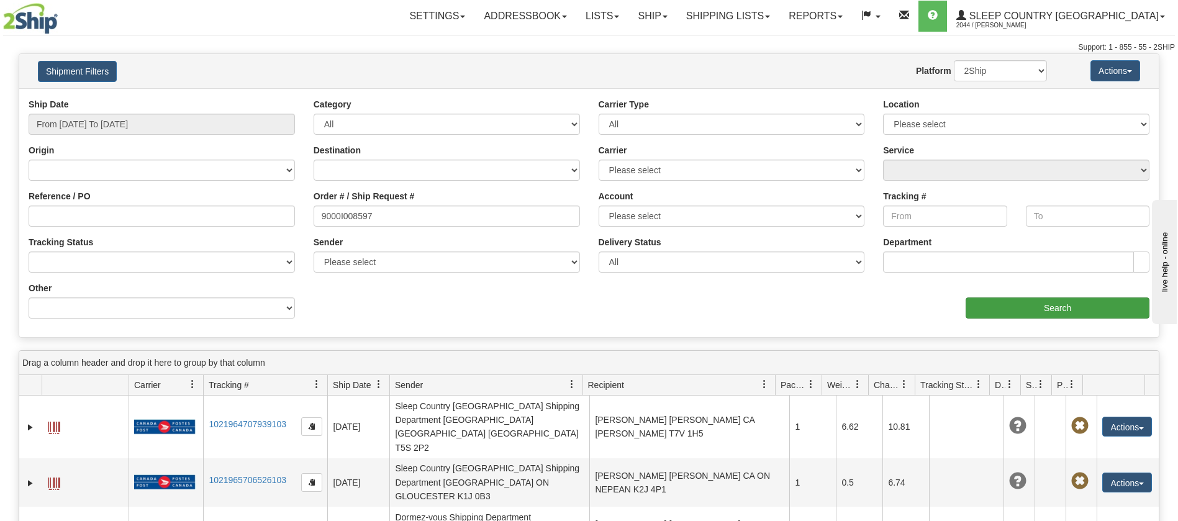 This screenshot has height=521, width=1178. What do you see at coordinates (40, 288) in the screenshot?
I see `label: Other` at bounding box center [40, 288].